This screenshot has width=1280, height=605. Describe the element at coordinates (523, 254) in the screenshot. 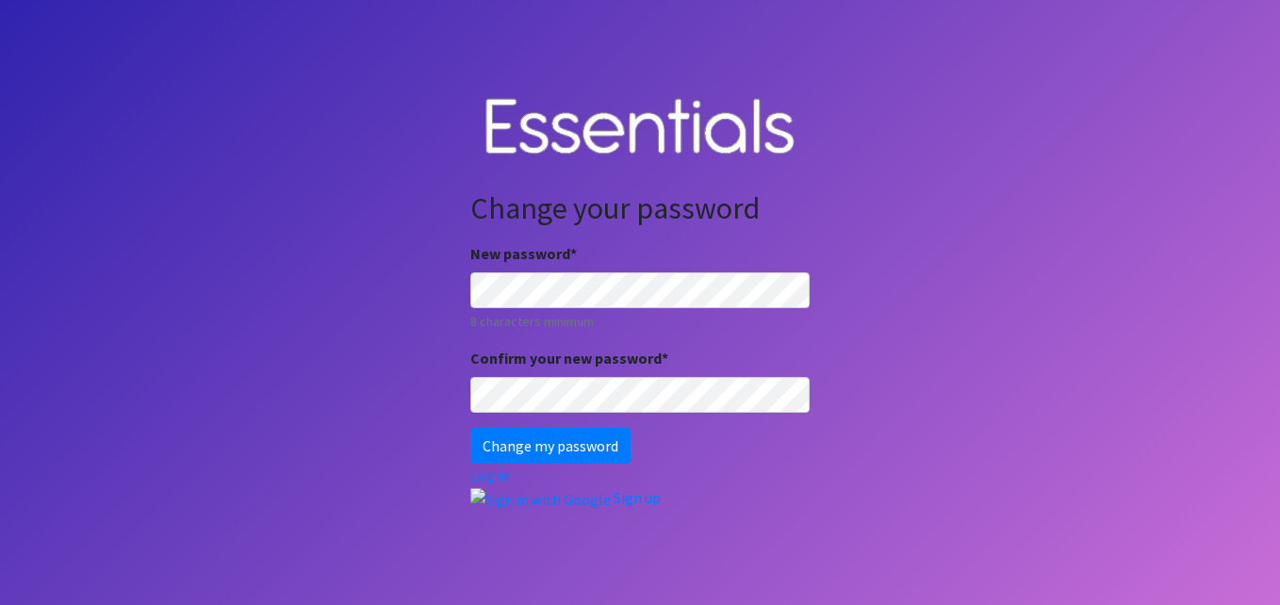

I see `label: New password` at that location.